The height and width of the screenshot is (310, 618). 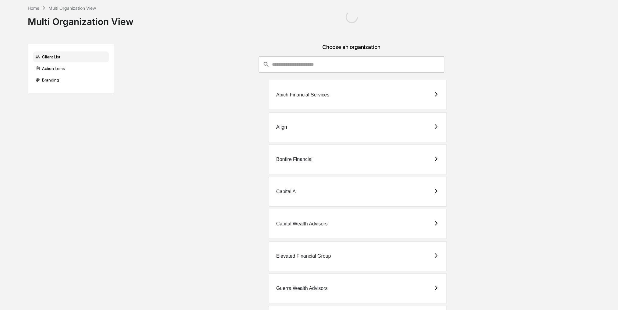 I want to click on div: Capital A, so click(x=286, y=192).